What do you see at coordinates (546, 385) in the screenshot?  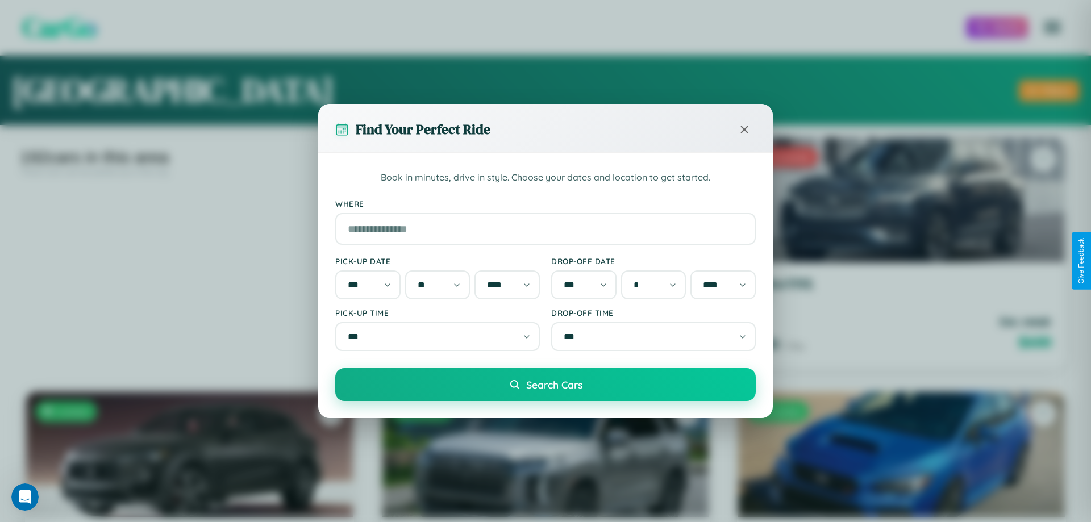 I see `button: Search Cars` at bounding box center [546, 385].